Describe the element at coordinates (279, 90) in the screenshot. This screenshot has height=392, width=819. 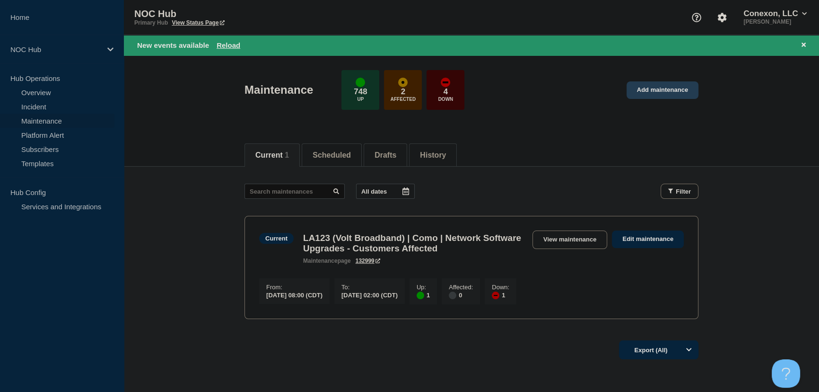
I see `h1: Maintenance` at that location.